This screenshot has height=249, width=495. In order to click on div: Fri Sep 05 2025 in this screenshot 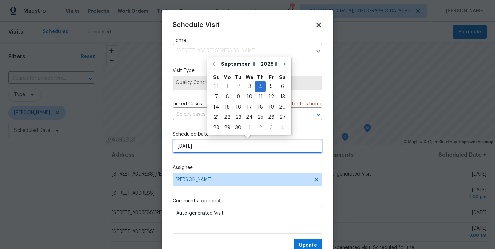, I will do `click(271, 87)`.